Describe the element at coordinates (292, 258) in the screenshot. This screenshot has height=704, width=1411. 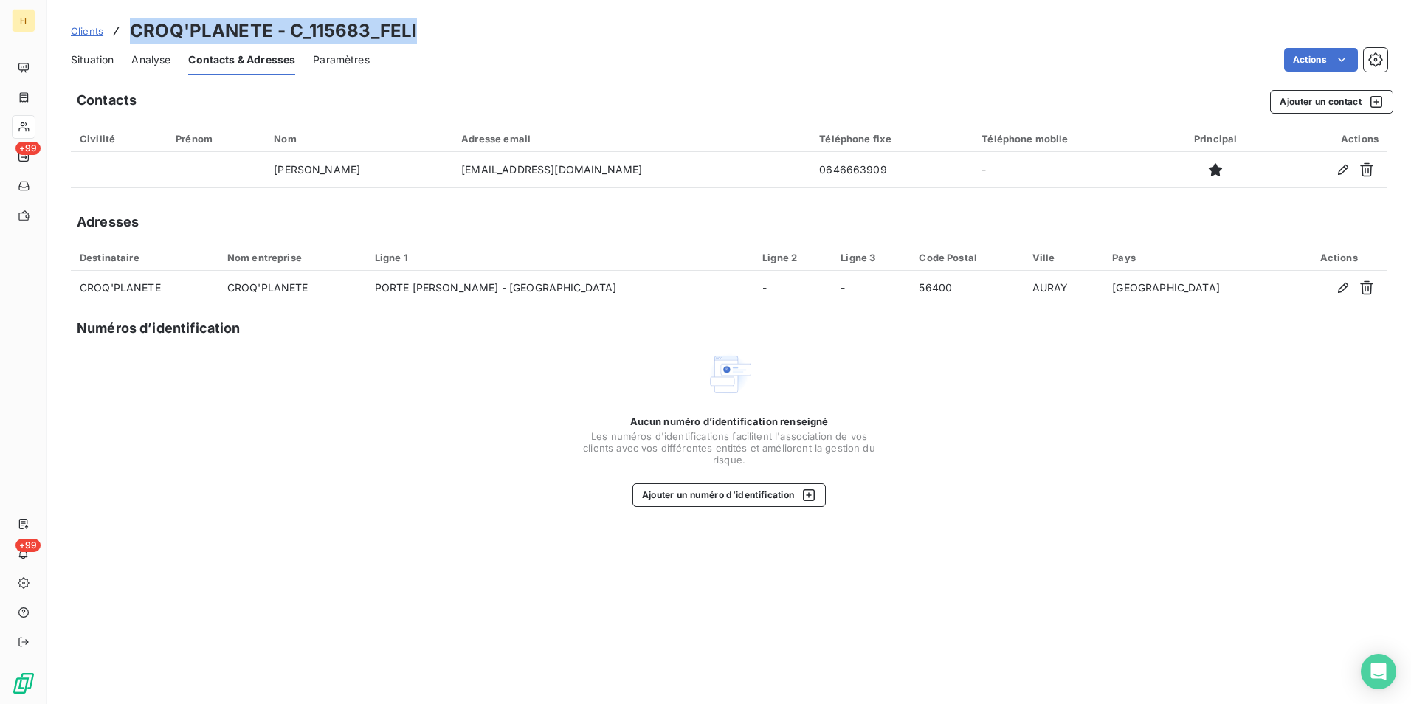
I see `div: Nom entreprise` at that location.